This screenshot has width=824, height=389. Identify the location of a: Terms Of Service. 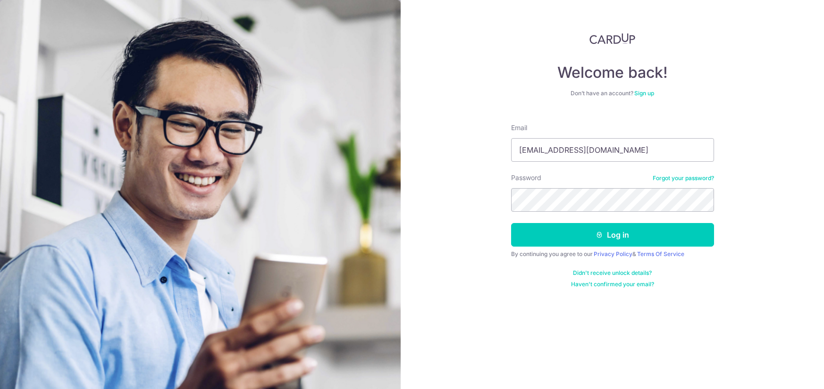
(660, 254).